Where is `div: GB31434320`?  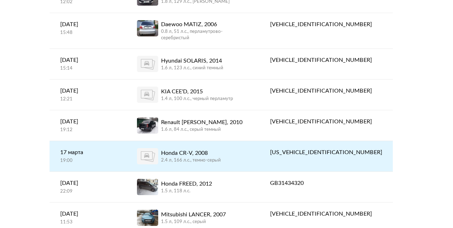
div: GB31434320 is located at coordinates (326, 183).